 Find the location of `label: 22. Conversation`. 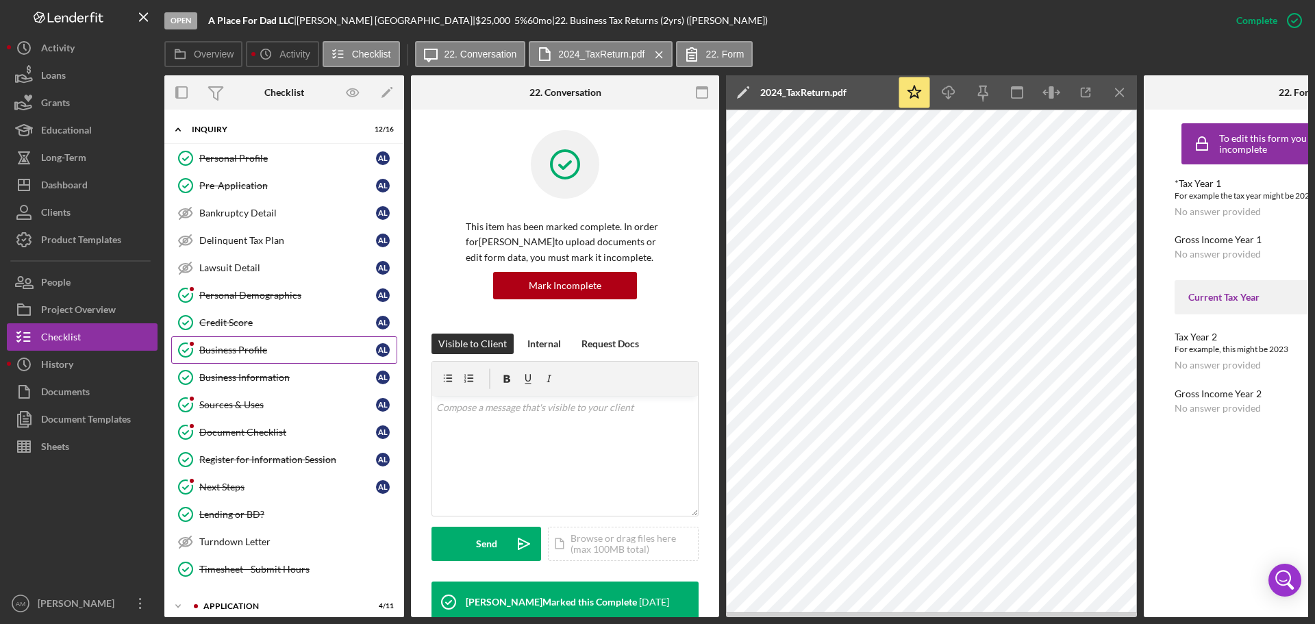

label: 22. Conversation is located at coordinates (481, 54).